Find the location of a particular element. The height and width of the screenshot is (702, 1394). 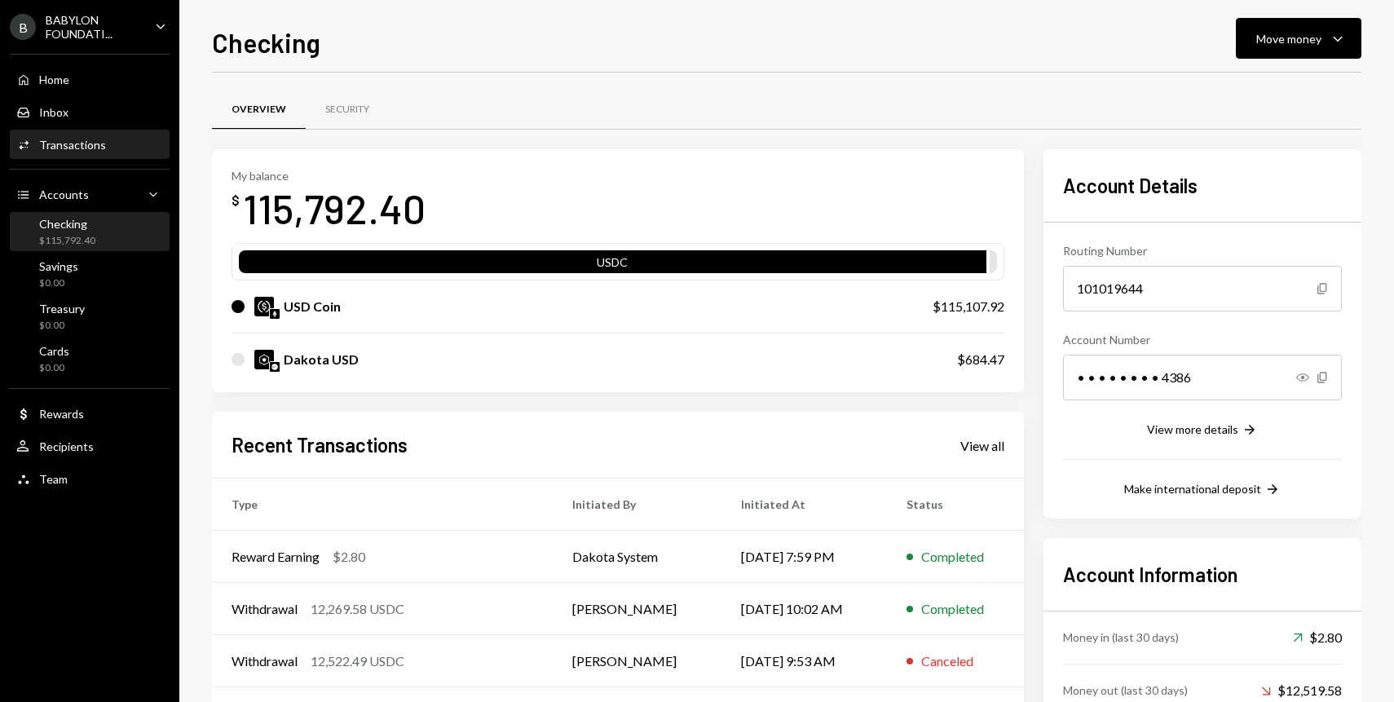

div: Recipients is located at coordinates (66, 446).